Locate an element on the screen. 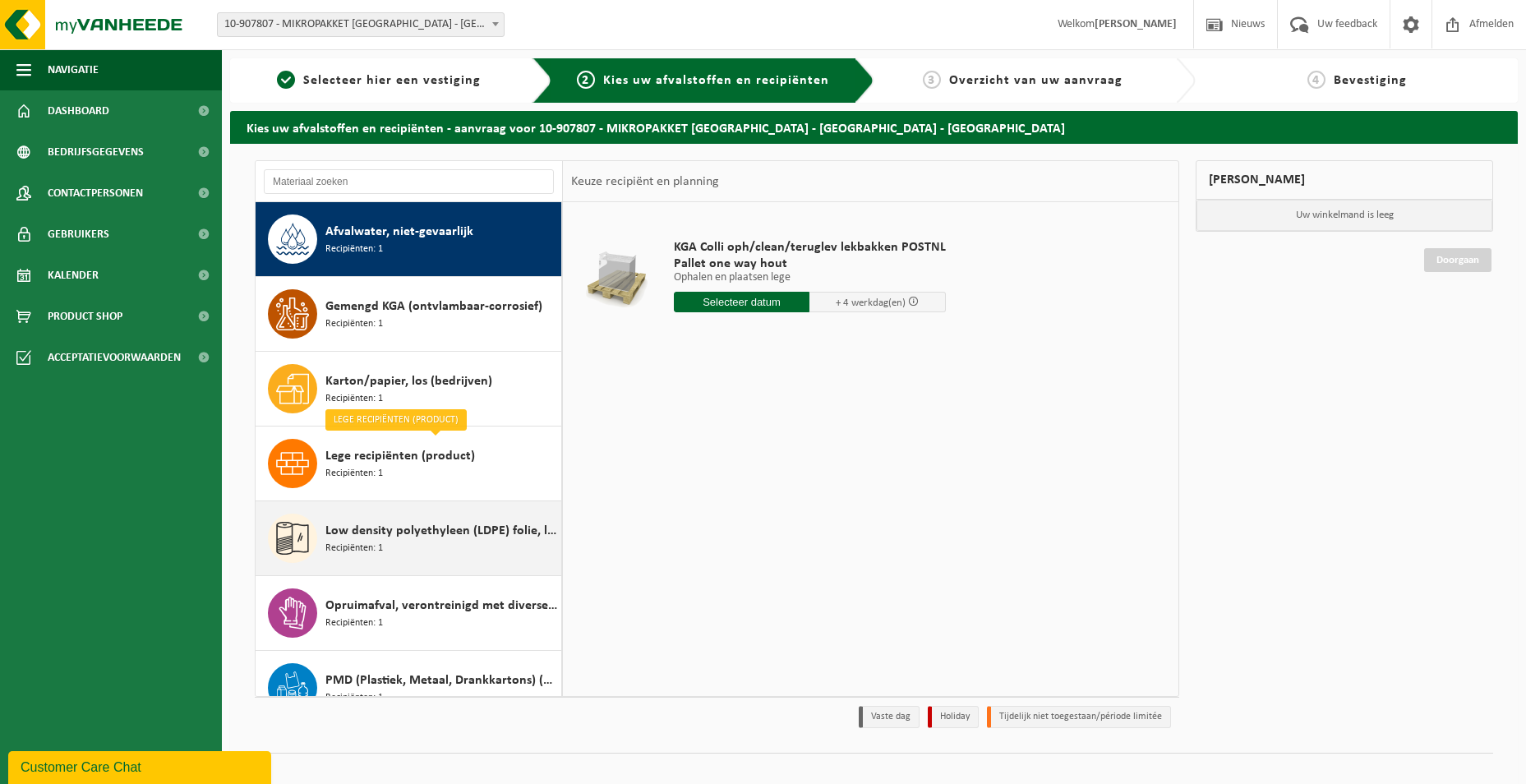 This screenshot has width=1526, height=784. span: 10-907807 - MIKROPAKKET BELGIUM - VILVOORDE - VILVOORDE is located at coordinates (361, 24).